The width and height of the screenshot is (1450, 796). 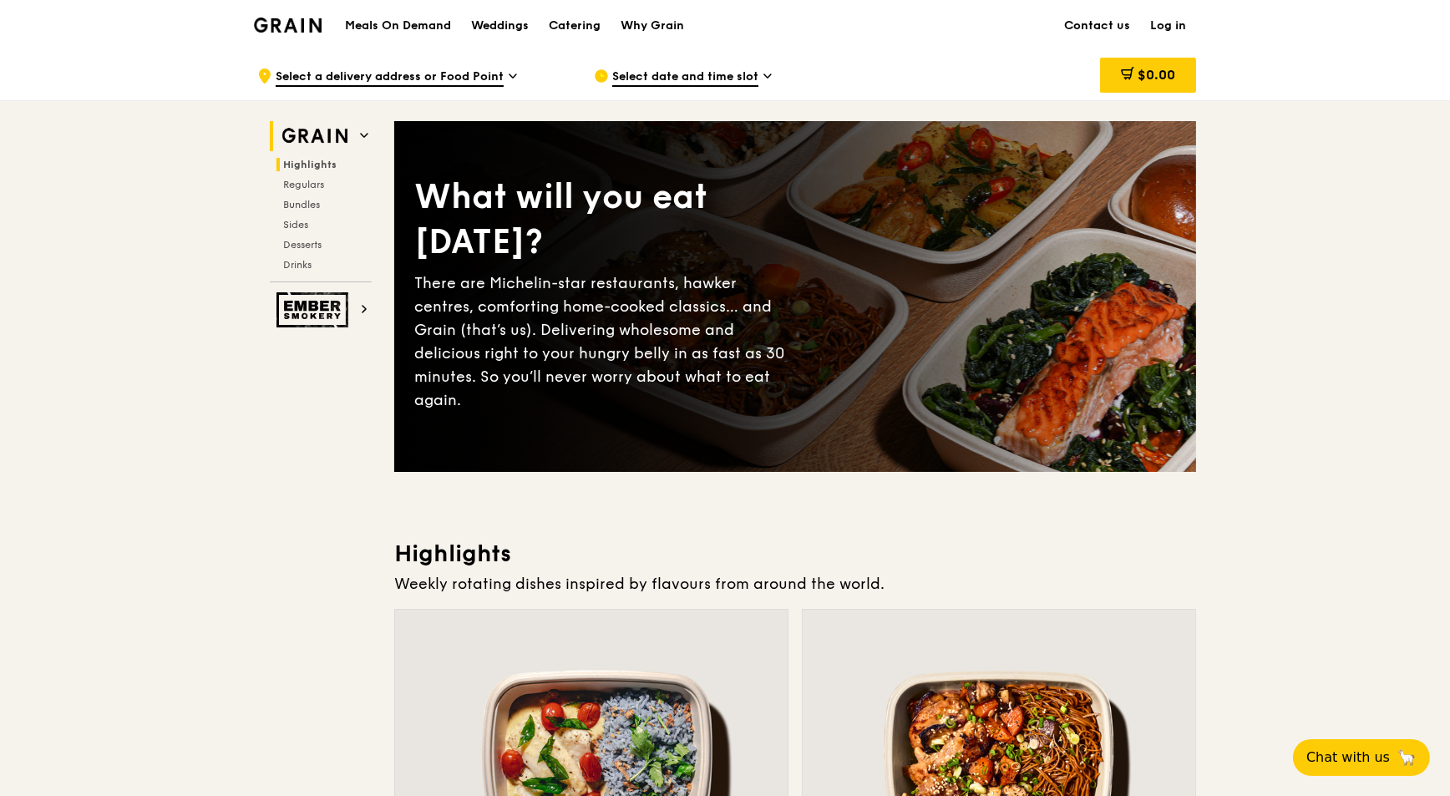 I want to click on div: Why Grain, so click(x=653, y=26).